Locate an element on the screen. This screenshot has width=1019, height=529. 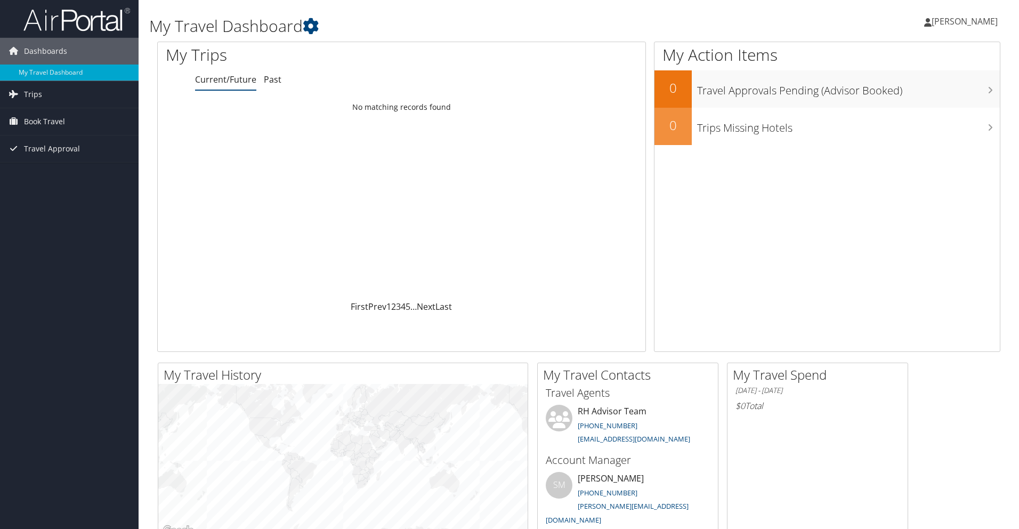
li: RH Advisor Team is located at coordinates (628, 427).